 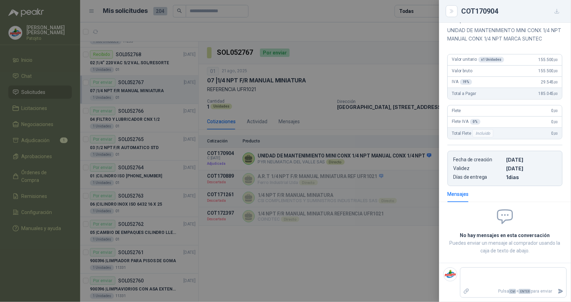 I want to click on label: Adjuntar archivos, so click(x=467, y=291).